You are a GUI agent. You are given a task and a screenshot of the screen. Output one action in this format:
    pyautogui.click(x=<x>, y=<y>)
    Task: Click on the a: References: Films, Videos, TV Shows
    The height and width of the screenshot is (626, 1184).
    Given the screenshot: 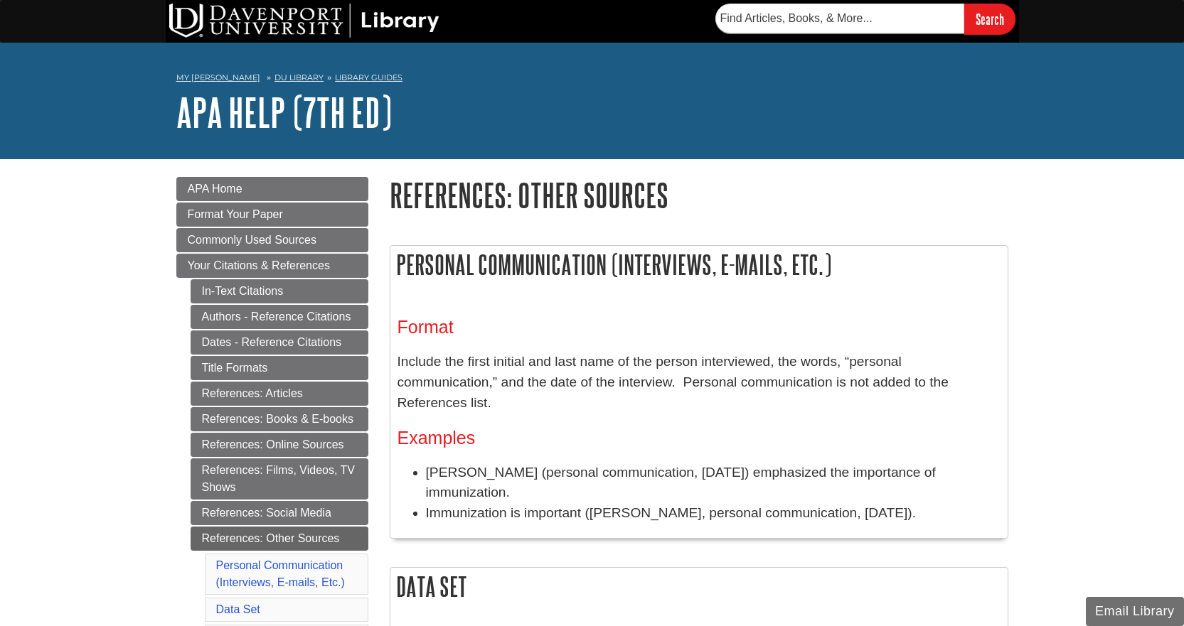 What is the action you would take?
    pyautogui.click(x=279, y=479)
    